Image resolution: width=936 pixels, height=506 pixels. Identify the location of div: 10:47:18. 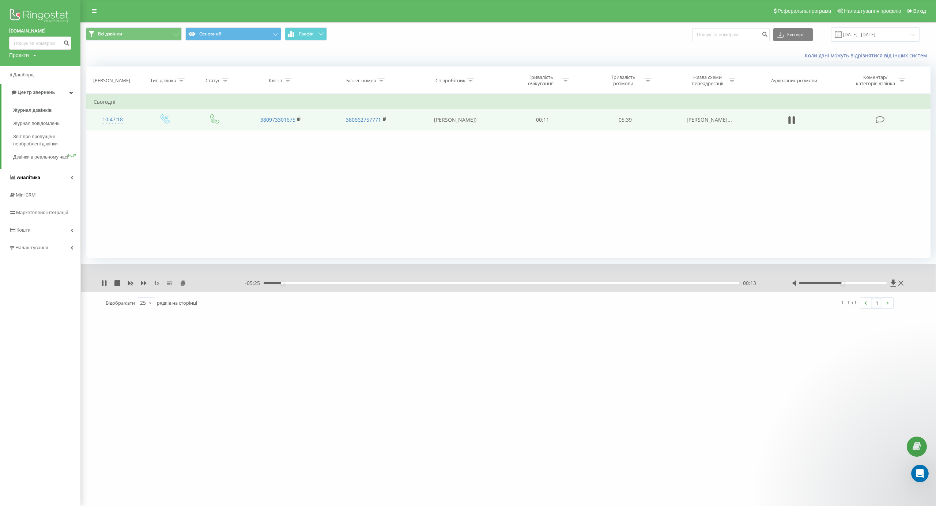
(113, 120).